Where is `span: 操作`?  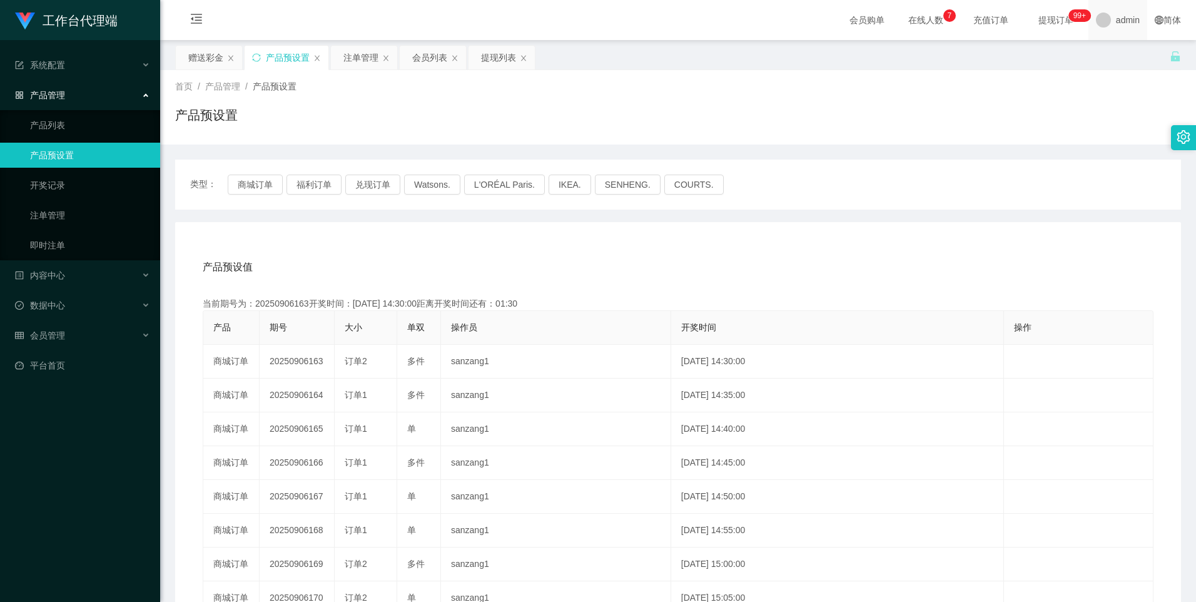
span: 操作 is located at coordinates (1022, 327).